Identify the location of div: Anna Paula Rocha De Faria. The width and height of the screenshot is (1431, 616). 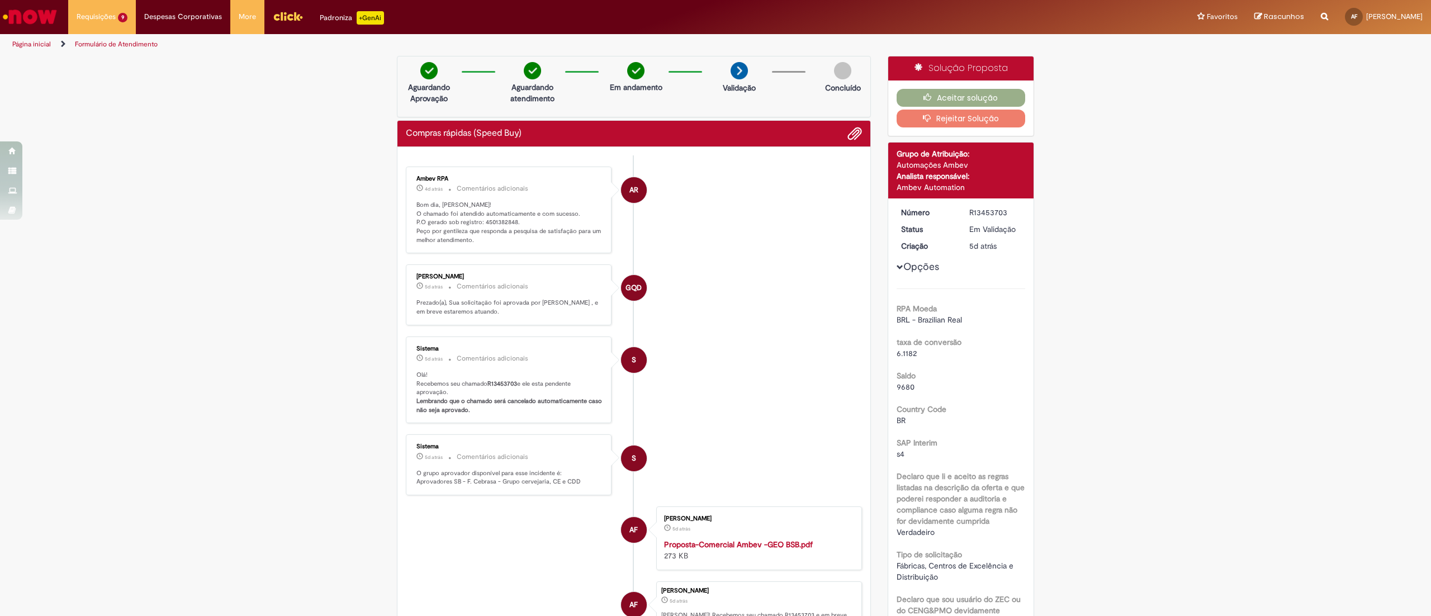
(634, 530).